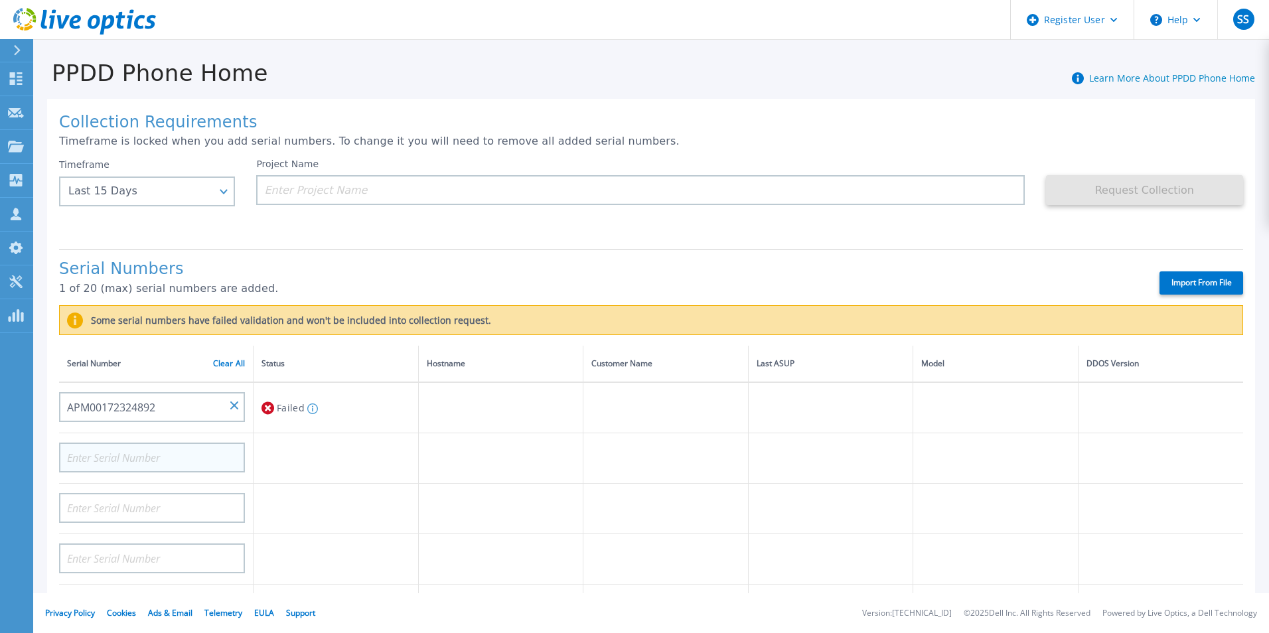  What do you see at coordinates (1243, 19) in the screenshot?
I see `span: SS` at bounding box center [1243, 19].